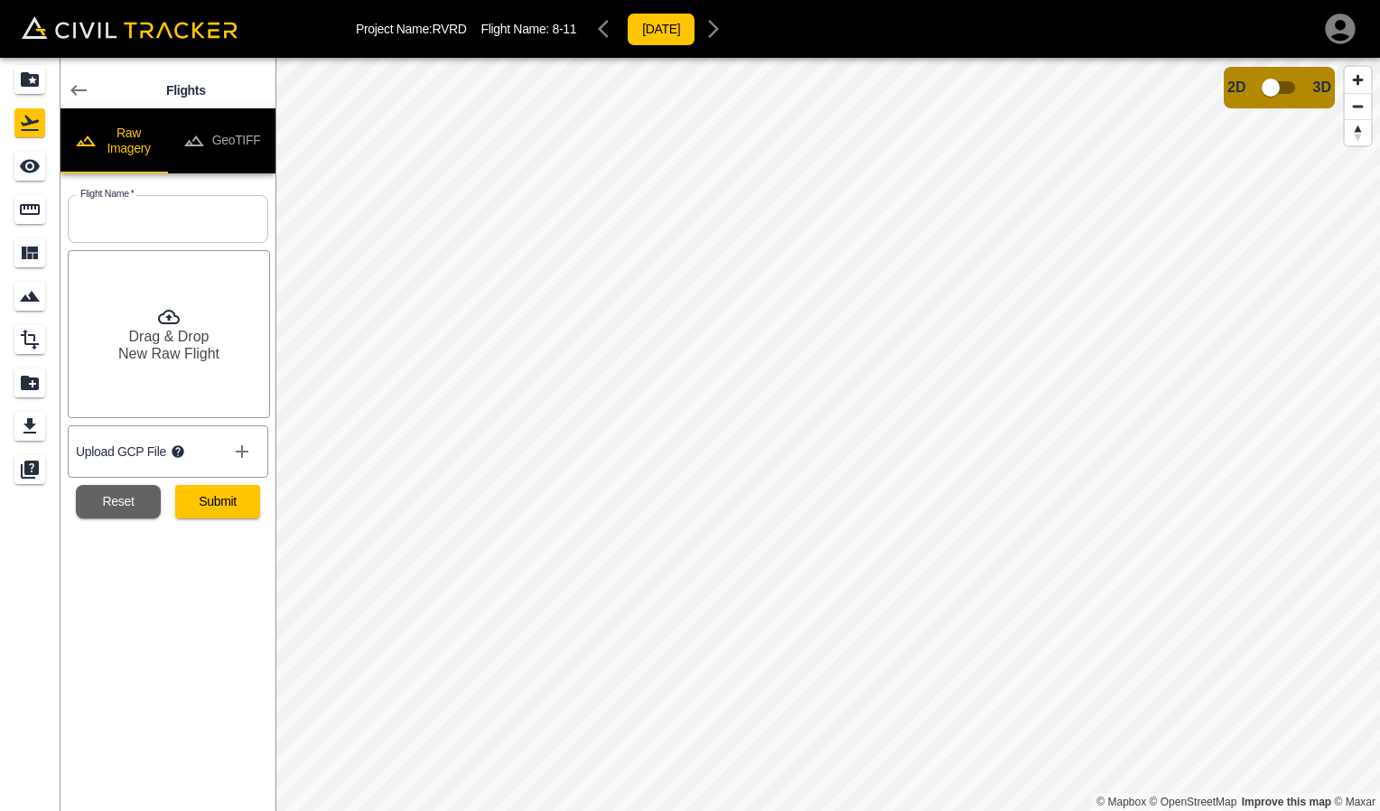 This screenshot has height=811, width=1380. What do you see at coordinates (565, 29) in the screenshot?
I see `span: 8-11` at bounding box center [565, 29].